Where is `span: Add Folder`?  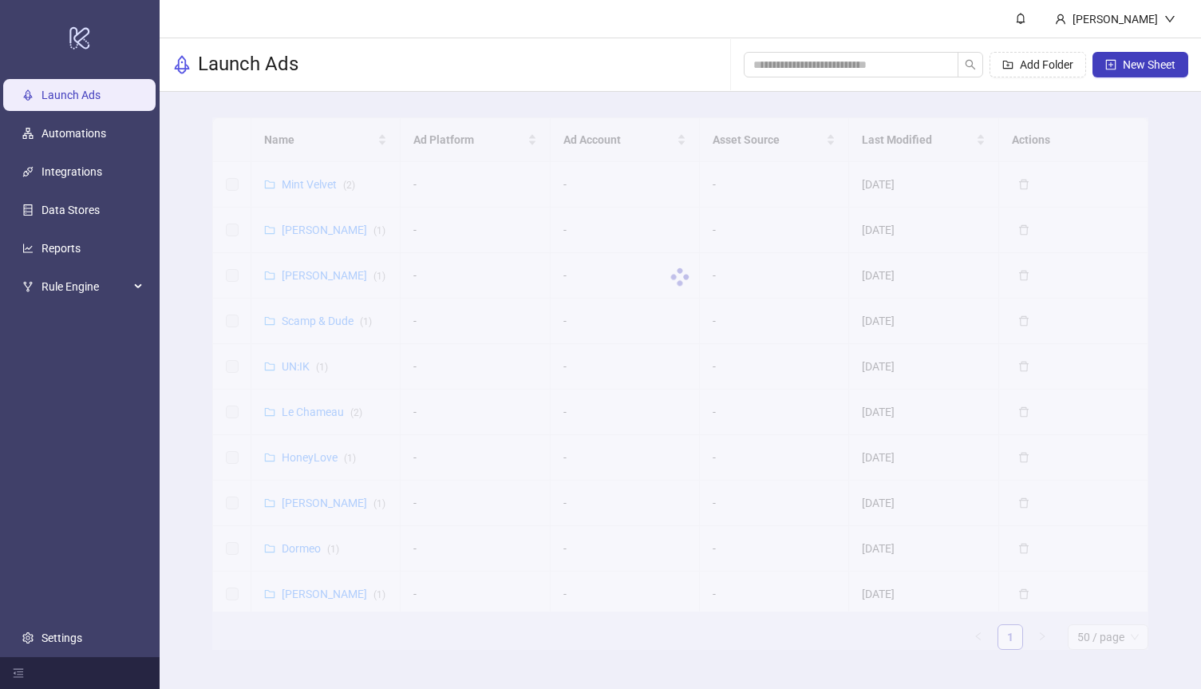 span: Add Folder is located at coordinates (1046, 65).